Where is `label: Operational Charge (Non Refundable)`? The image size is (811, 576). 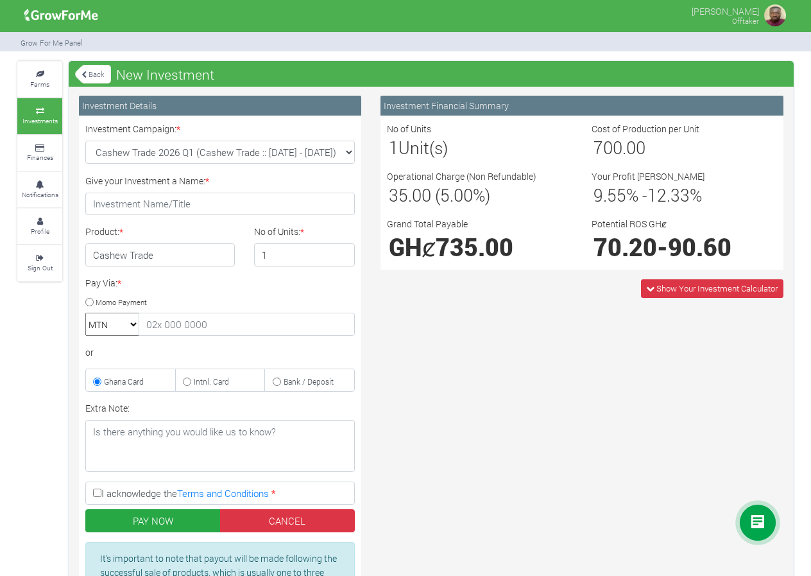 label: Operational Charge (Non Refundable) is located at coordinates (461, 176).